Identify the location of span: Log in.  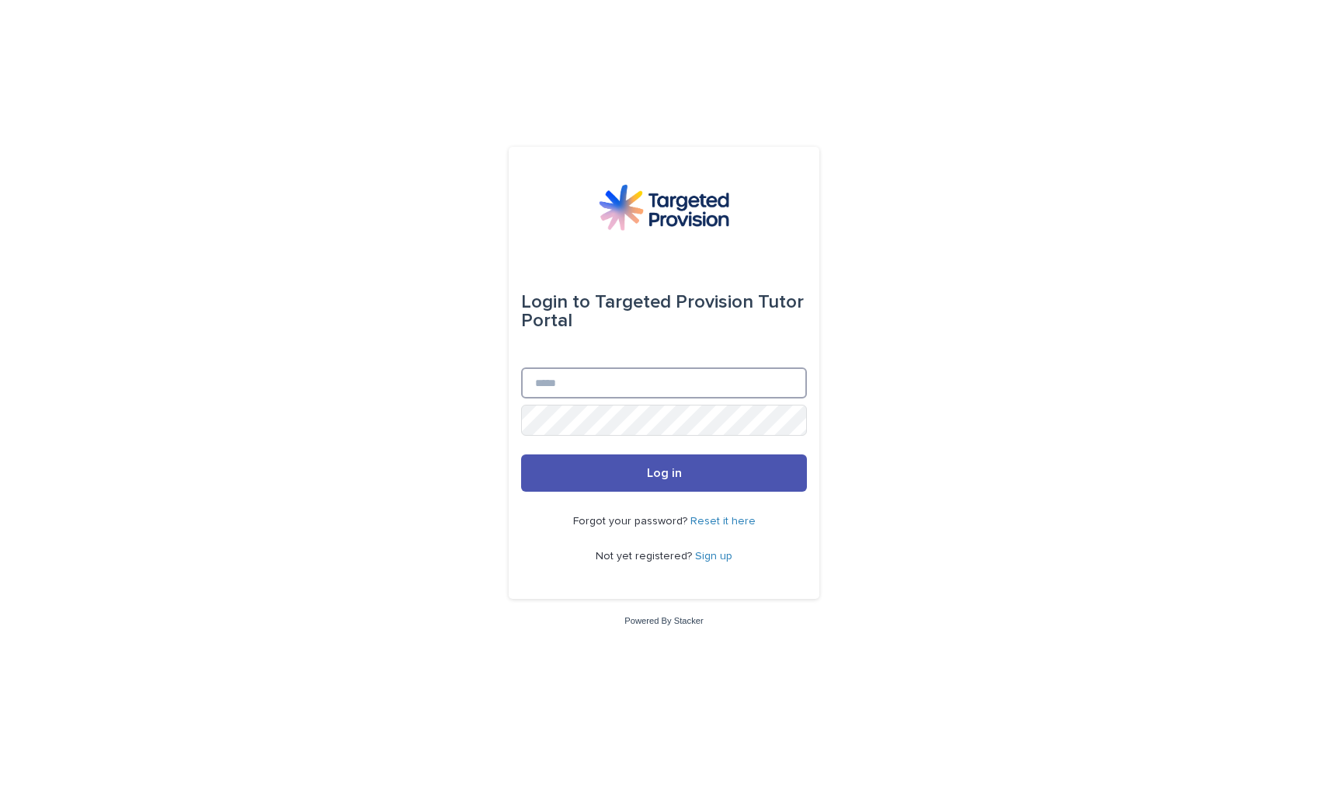
(664, 473).